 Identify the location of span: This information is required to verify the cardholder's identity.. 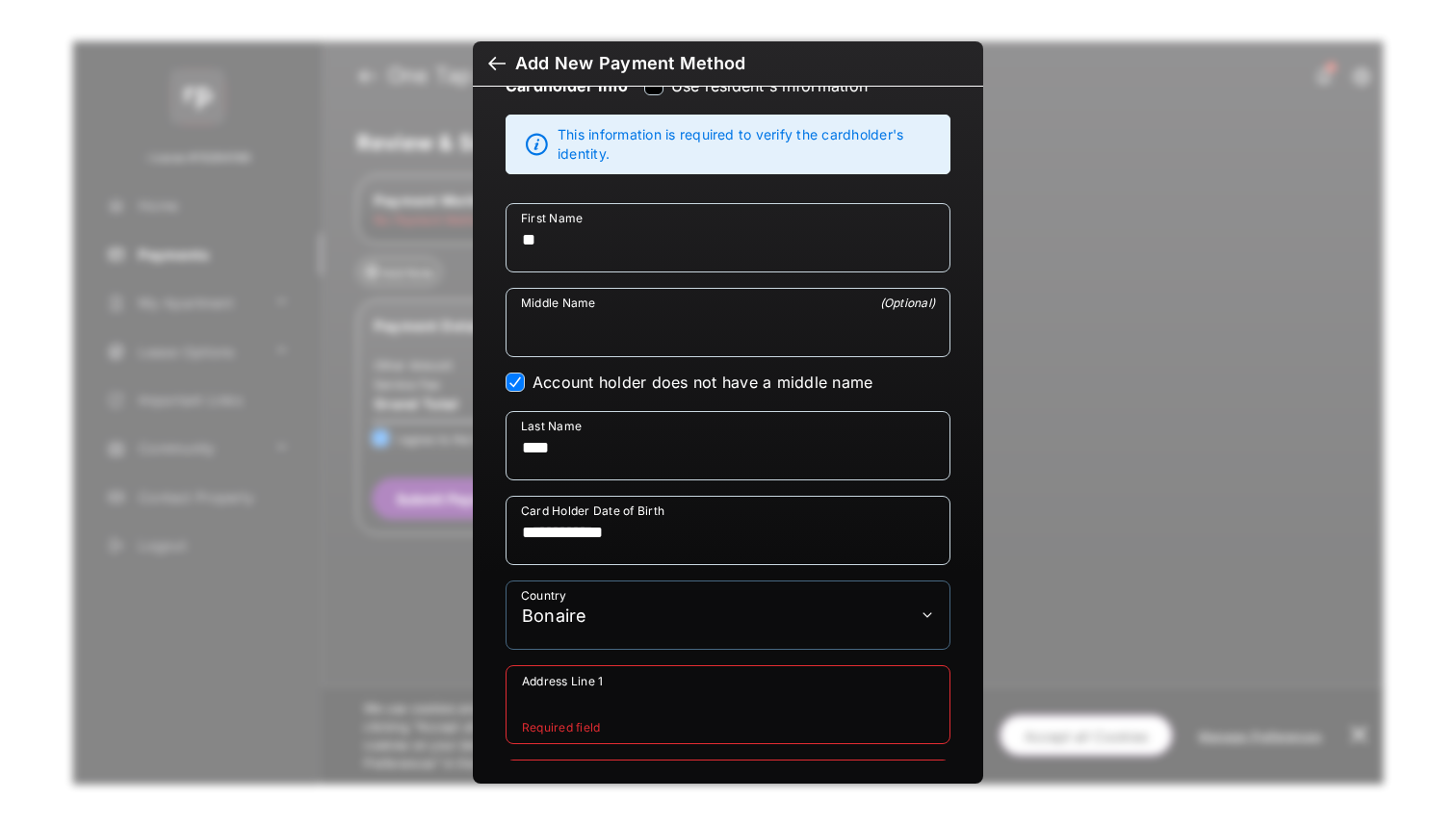
(748, 144).